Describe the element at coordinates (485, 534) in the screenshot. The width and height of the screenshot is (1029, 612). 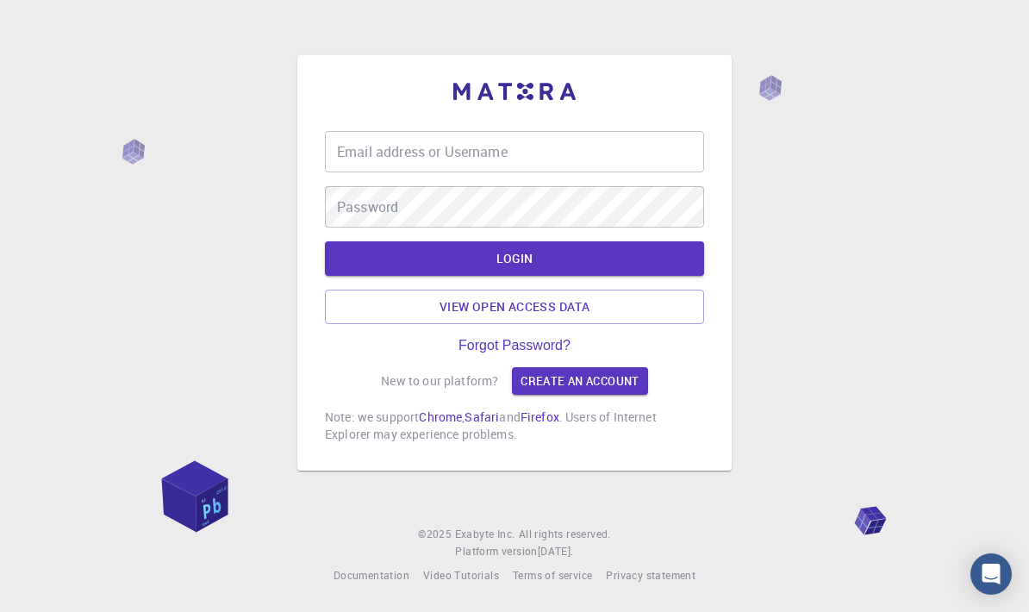
I see `a: Exabyte Inc.` at that location.